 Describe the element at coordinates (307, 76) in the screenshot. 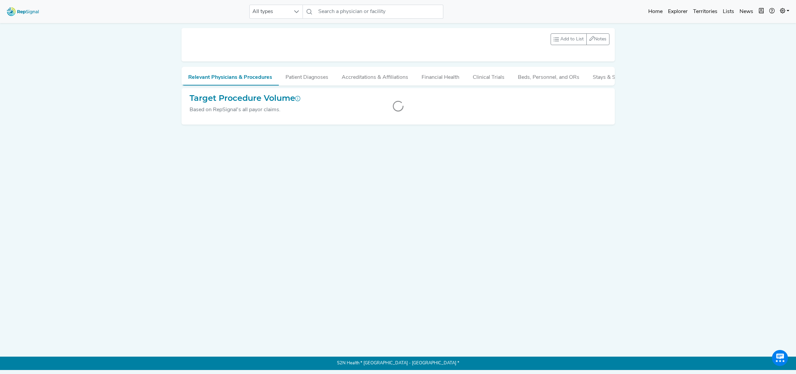

I see `button: Patient Diagnoses` at that location.